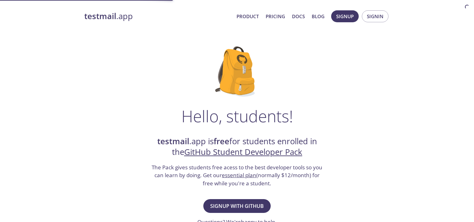 The height and width of the screenshot is (222, 474). Describe the element at coordinates (222, 141) in the screenshot. I see `strong: free` at that location.